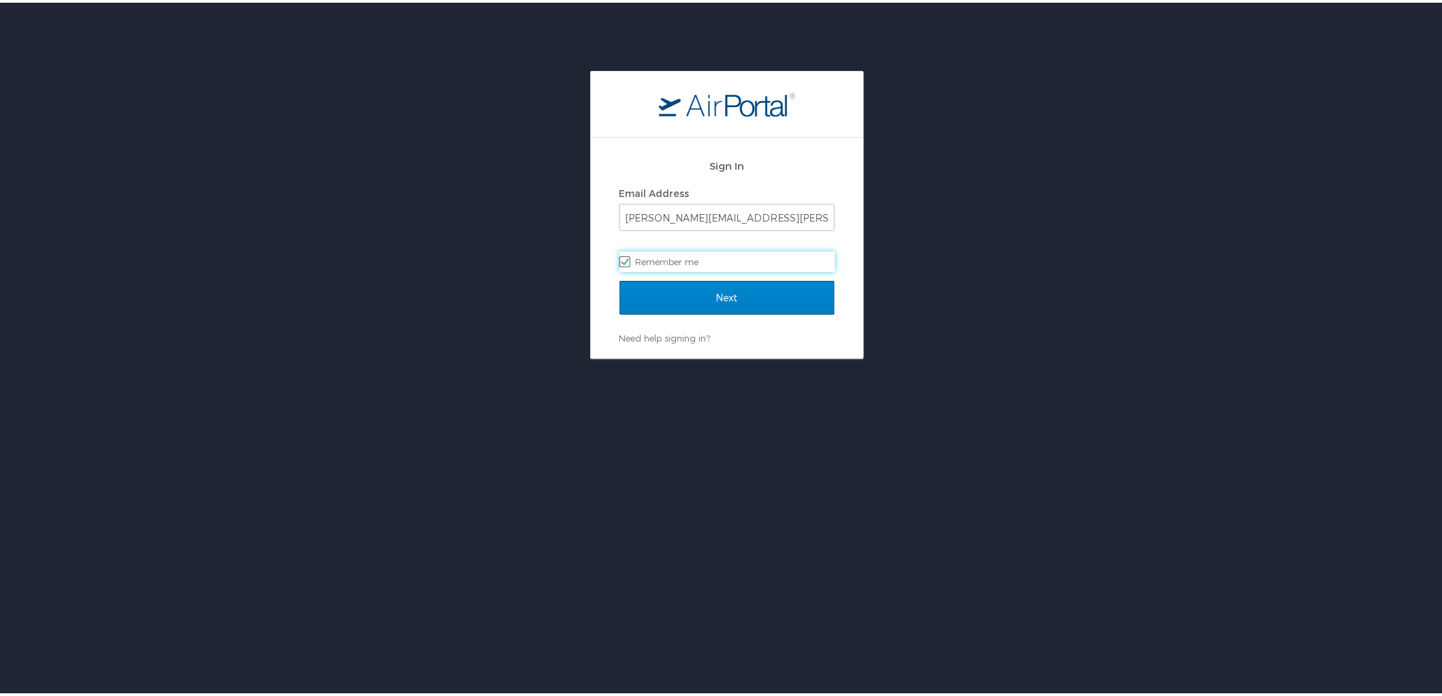 Image resolution: width=1442 pixels, height=696 pixels. I want to click on img: logo, so click(727, 102).